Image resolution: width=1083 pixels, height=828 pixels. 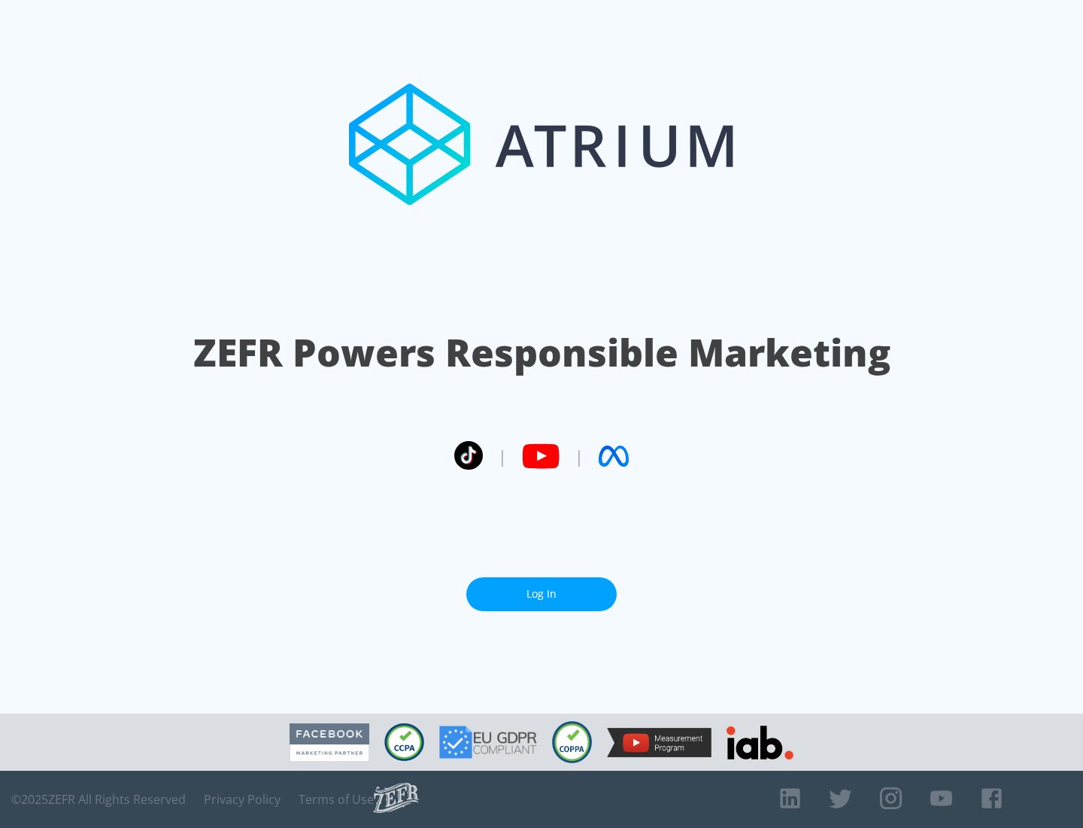 I want to click on img: YouTube Measurement Program, so click(x=659, y=742).